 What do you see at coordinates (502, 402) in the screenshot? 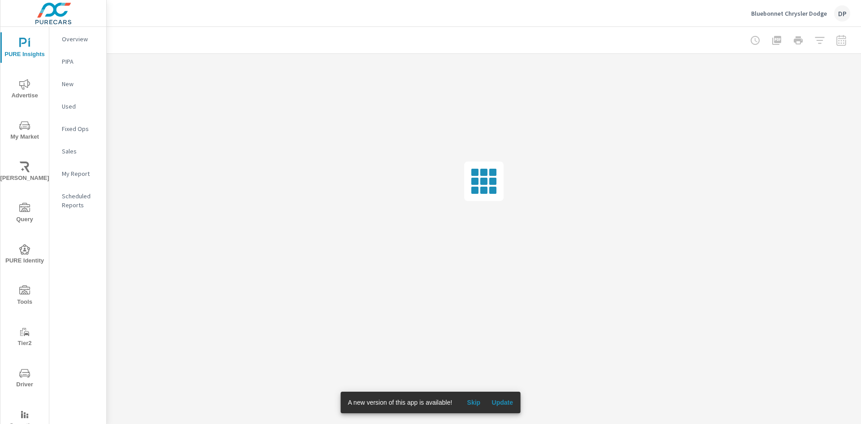
I see `span: Update` at bounding box center [502, 402].